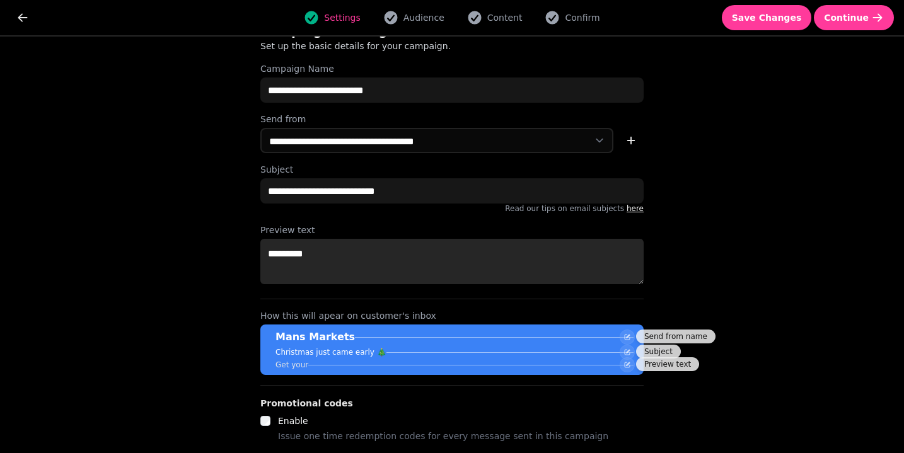  What do you see at coordinates (452, 209) in the screenshot?
I see `p: Read our tips on email subjects` at bounding box center [452, 209].